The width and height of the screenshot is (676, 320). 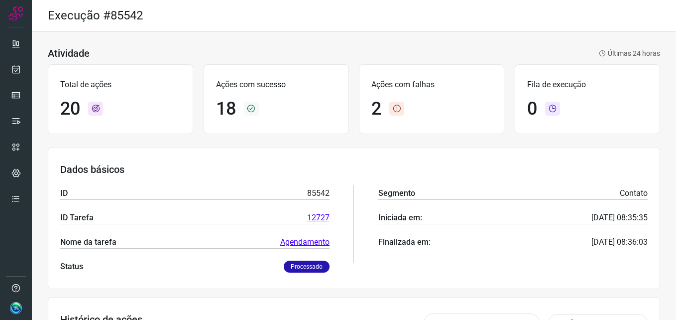 What do you see at coordinates (16, 308) in the screenshot?
I see `img: d1faacb7788636816442e007acca7356.jpg` at bounding box center [16, 308].